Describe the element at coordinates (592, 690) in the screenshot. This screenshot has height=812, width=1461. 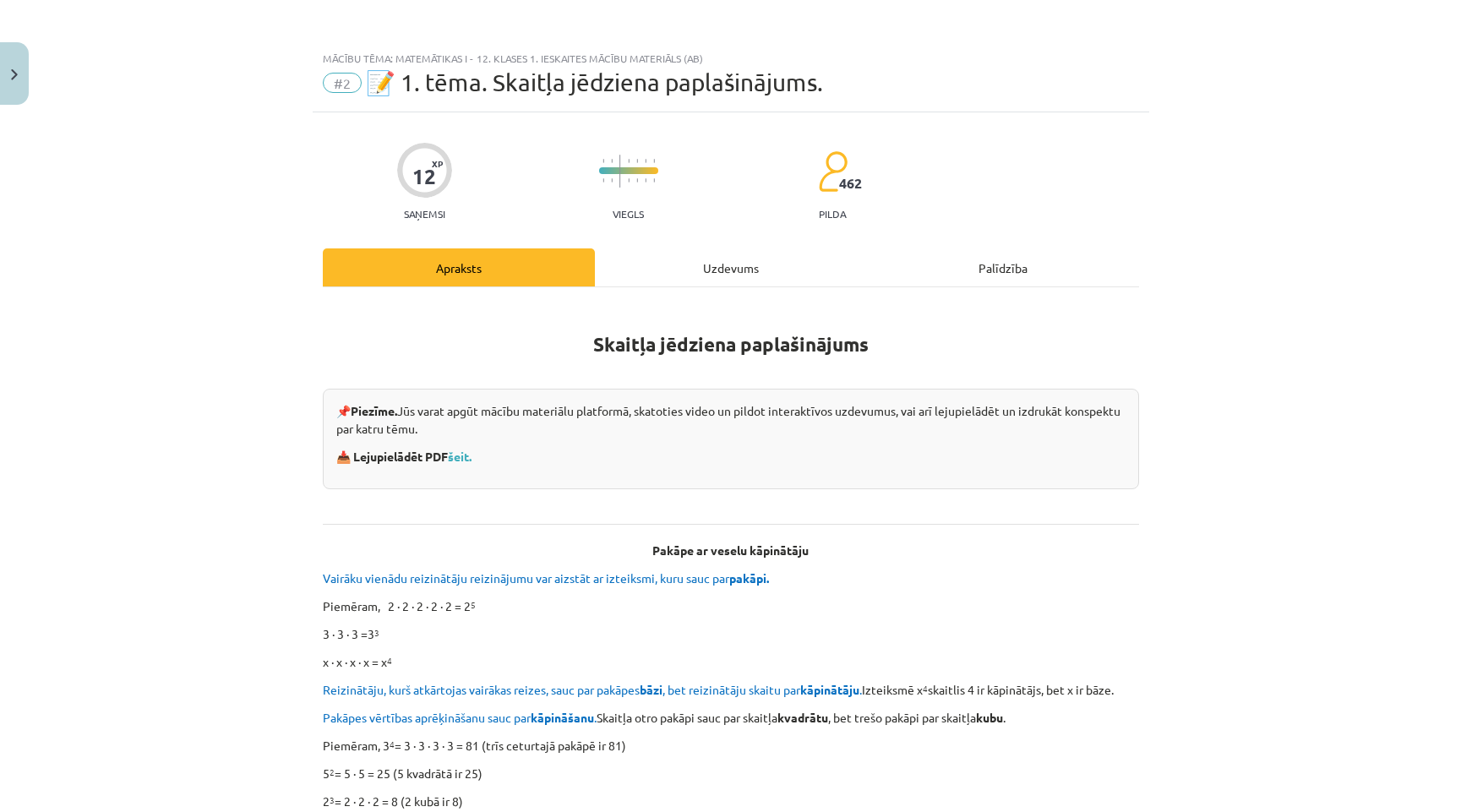
I see `span: Reizinātāju, kurš atkārtojas vairākas reizes, sauc par pakāpes , bet reizinātāju skaitu par .` at that location.